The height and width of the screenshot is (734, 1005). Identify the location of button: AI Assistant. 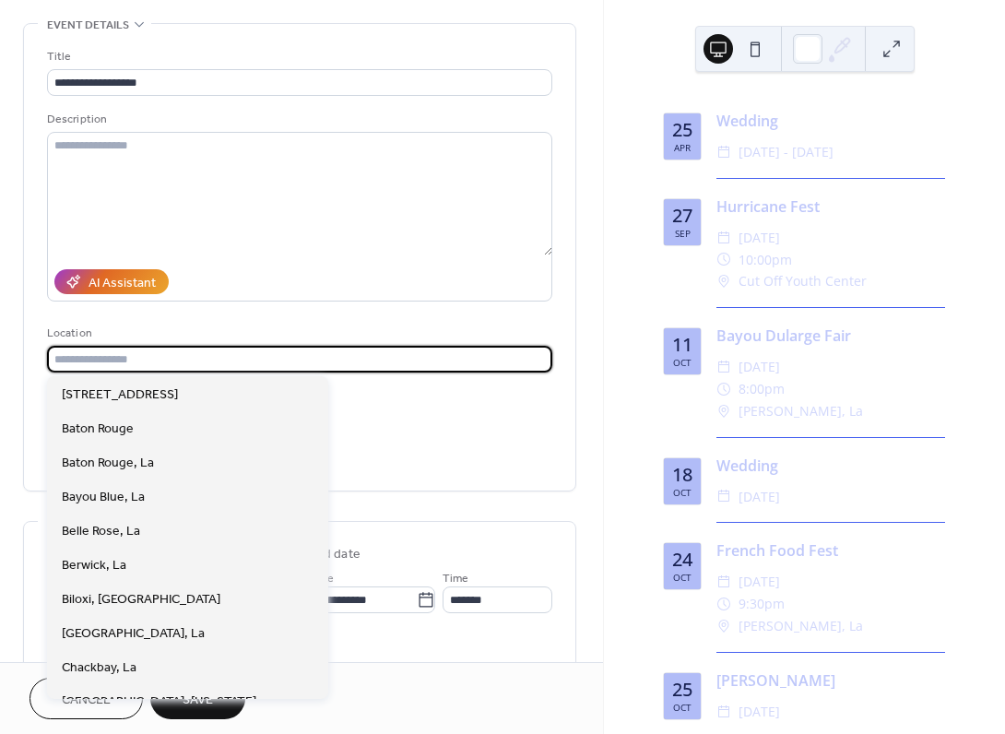
(112, 281).